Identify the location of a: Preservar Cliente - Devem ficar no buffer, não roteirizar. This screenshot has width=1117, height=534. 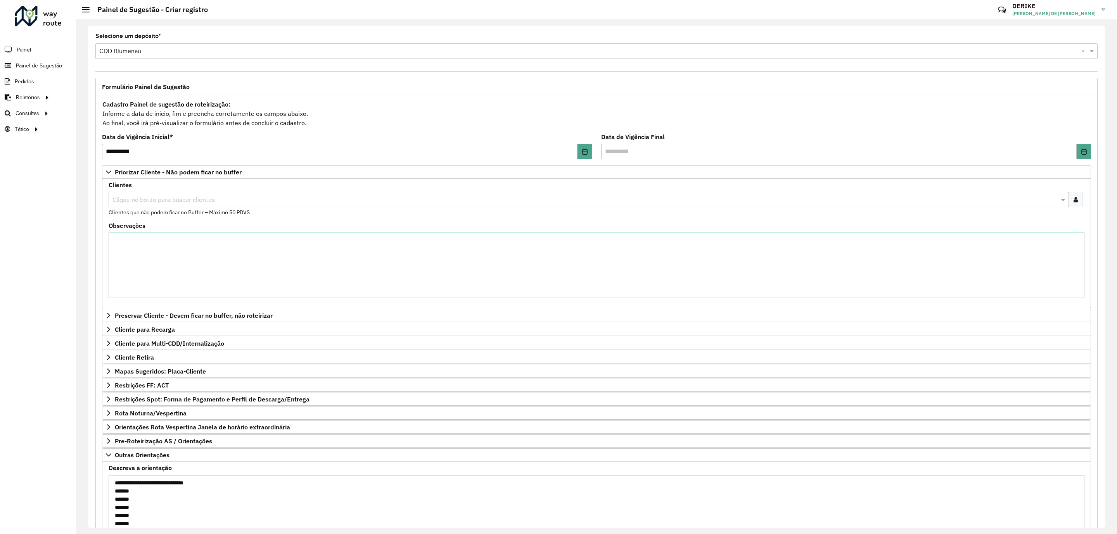
(596, 316).